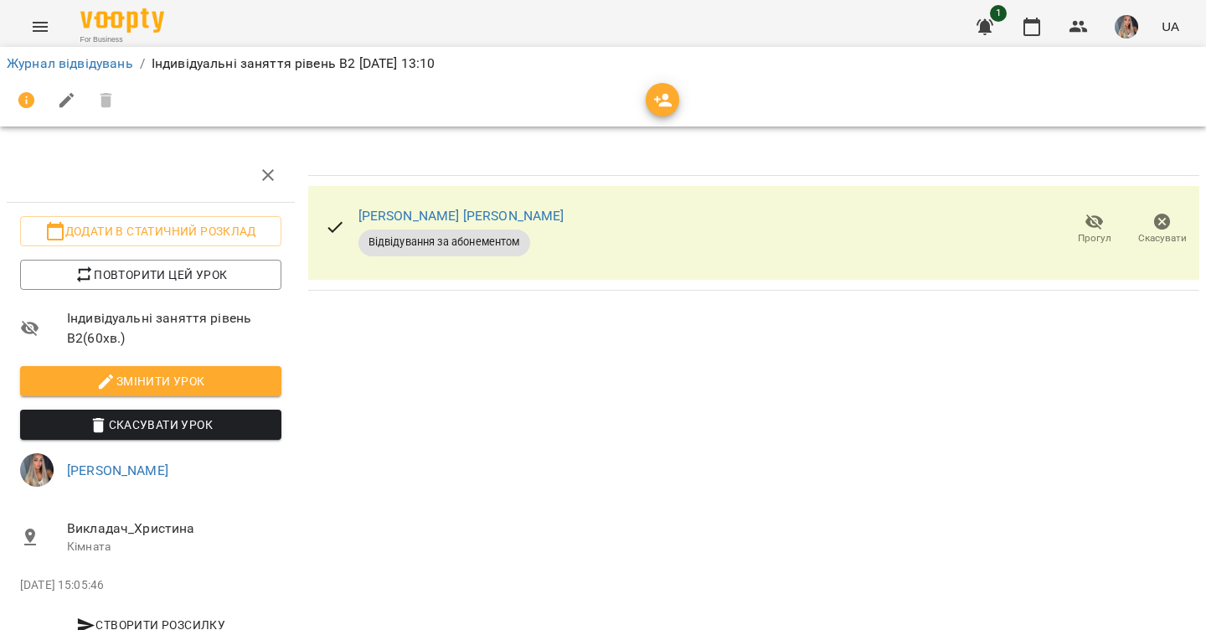 Image resolution: width=1206 pixels, height=630 pixels. I want to click on span: 1, so click(999, 13).